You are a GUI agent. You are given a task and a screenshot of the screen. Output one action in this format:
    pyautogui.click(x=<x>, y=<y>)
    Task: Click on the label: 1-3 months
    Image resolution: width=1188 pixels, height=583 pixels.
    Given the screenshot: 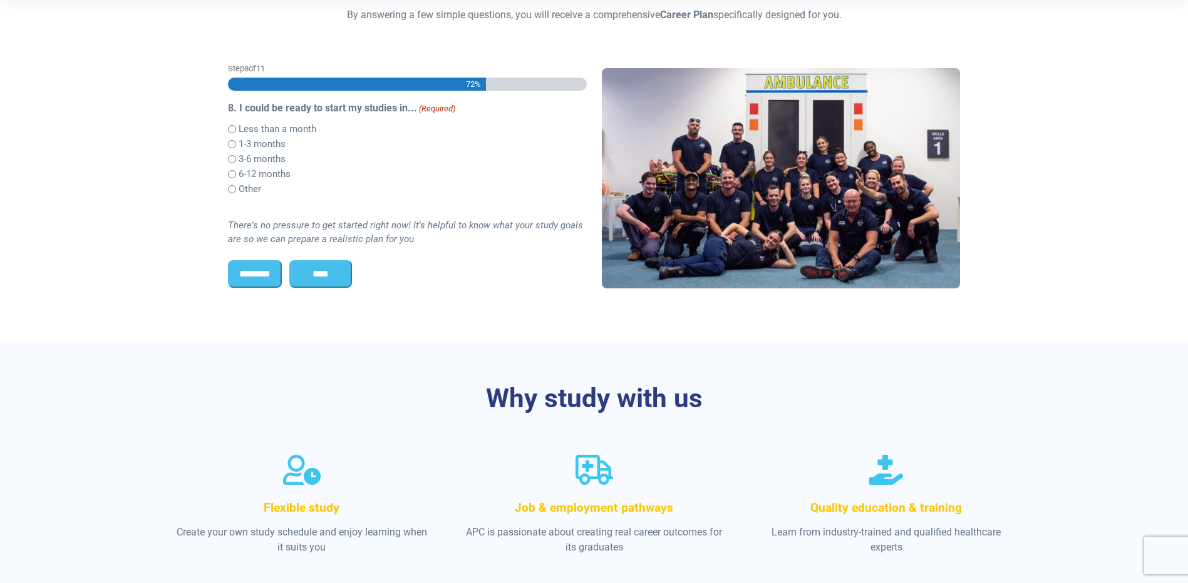 What is the action you would take?
    pyautogui.click(x=262, y=144)
    